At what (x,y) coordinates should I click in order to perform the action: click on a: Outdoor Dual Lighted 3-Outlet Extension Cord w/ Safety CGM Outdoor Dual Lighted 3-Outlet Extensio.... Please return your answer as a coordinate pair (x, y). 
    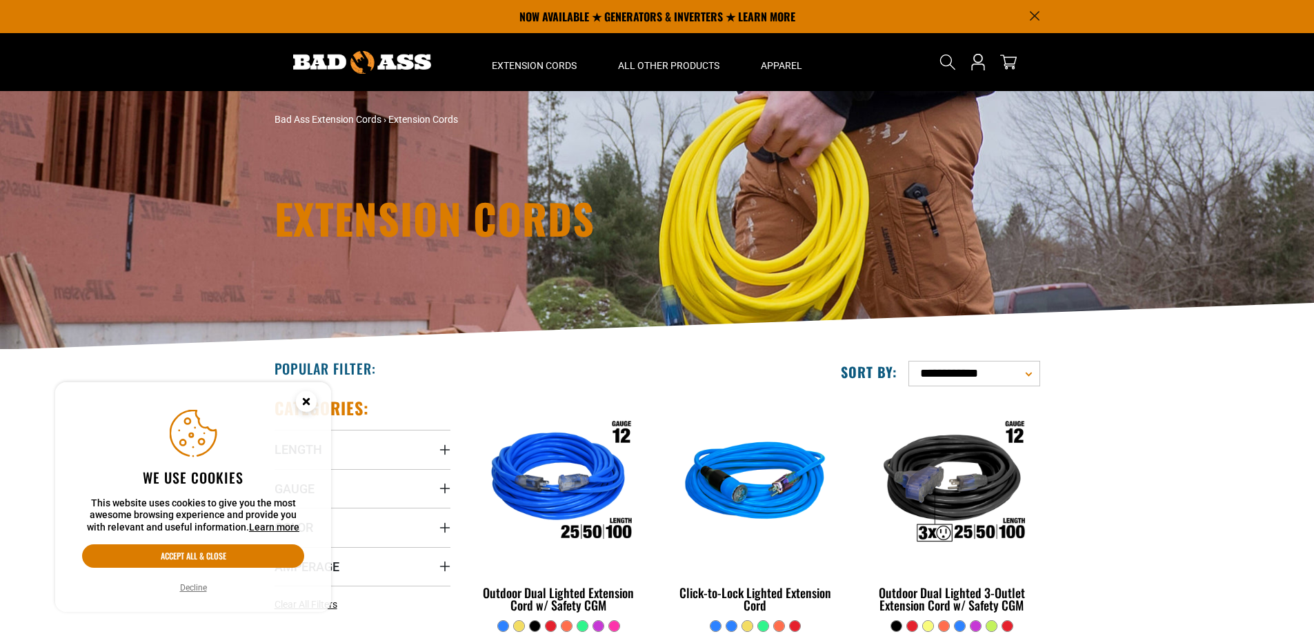
    Looking at the image, I should click on (951, 508).